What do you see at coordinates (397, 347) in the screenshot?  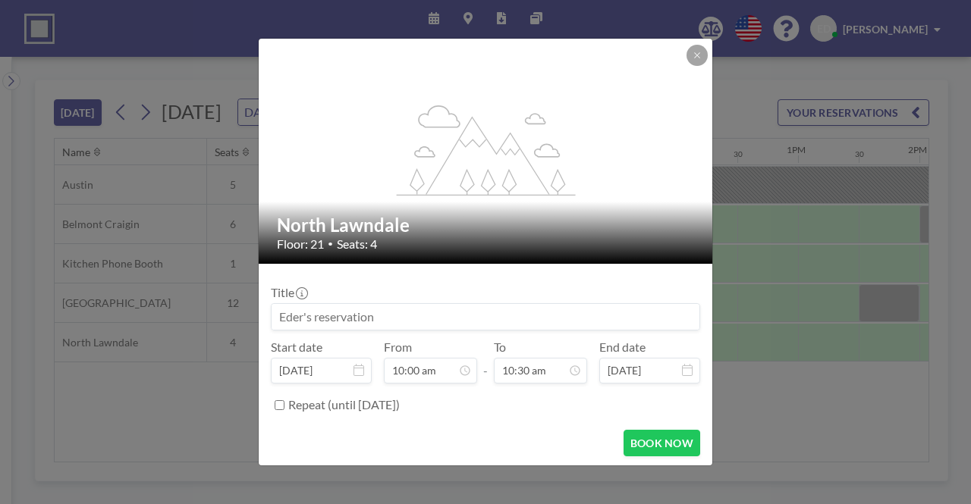 I see `label: From` at bounding box center [397, 347].